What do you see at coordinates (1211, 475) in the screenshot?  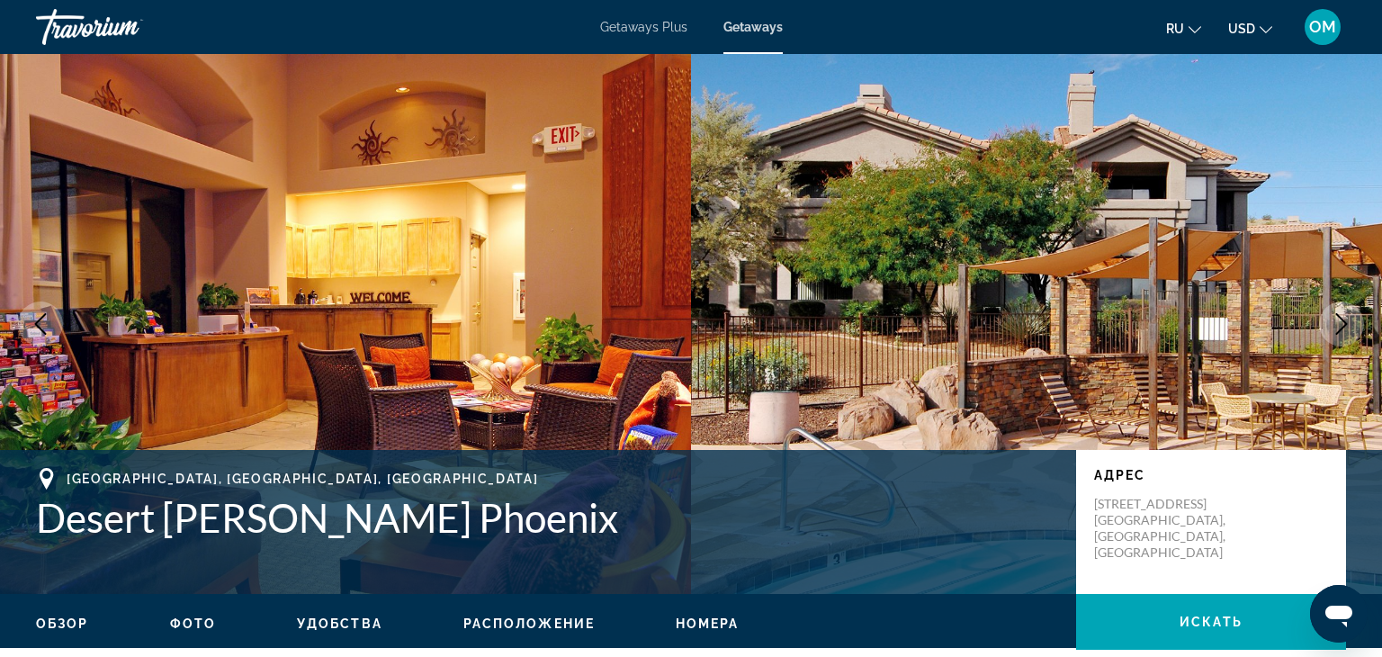 I see `p: Адрес` at bounding box center [1211, 475].